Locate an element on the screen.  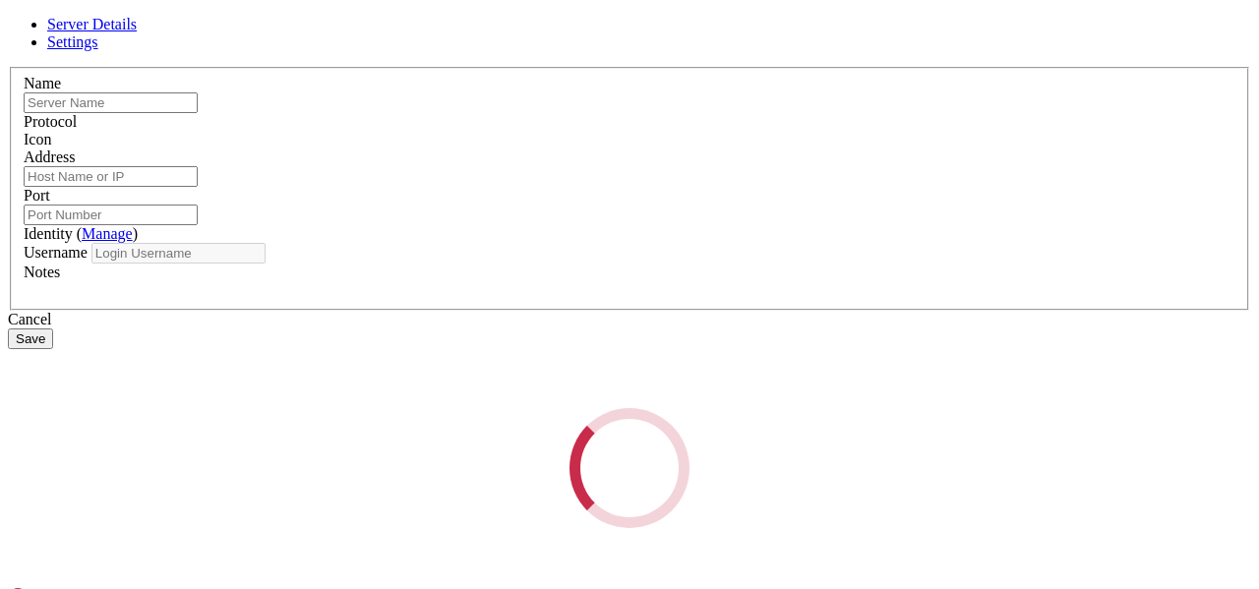
input: Port Number is located at coordinates (110, 214).